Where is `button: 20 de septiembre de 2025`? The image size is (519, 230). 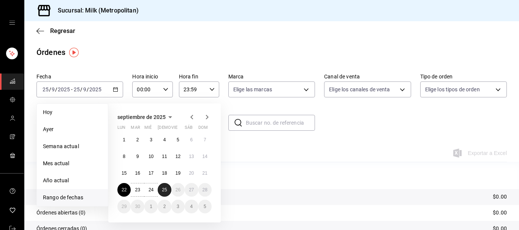 button: 20 de septiembre de 2025 is located at coordinates (191, 173).